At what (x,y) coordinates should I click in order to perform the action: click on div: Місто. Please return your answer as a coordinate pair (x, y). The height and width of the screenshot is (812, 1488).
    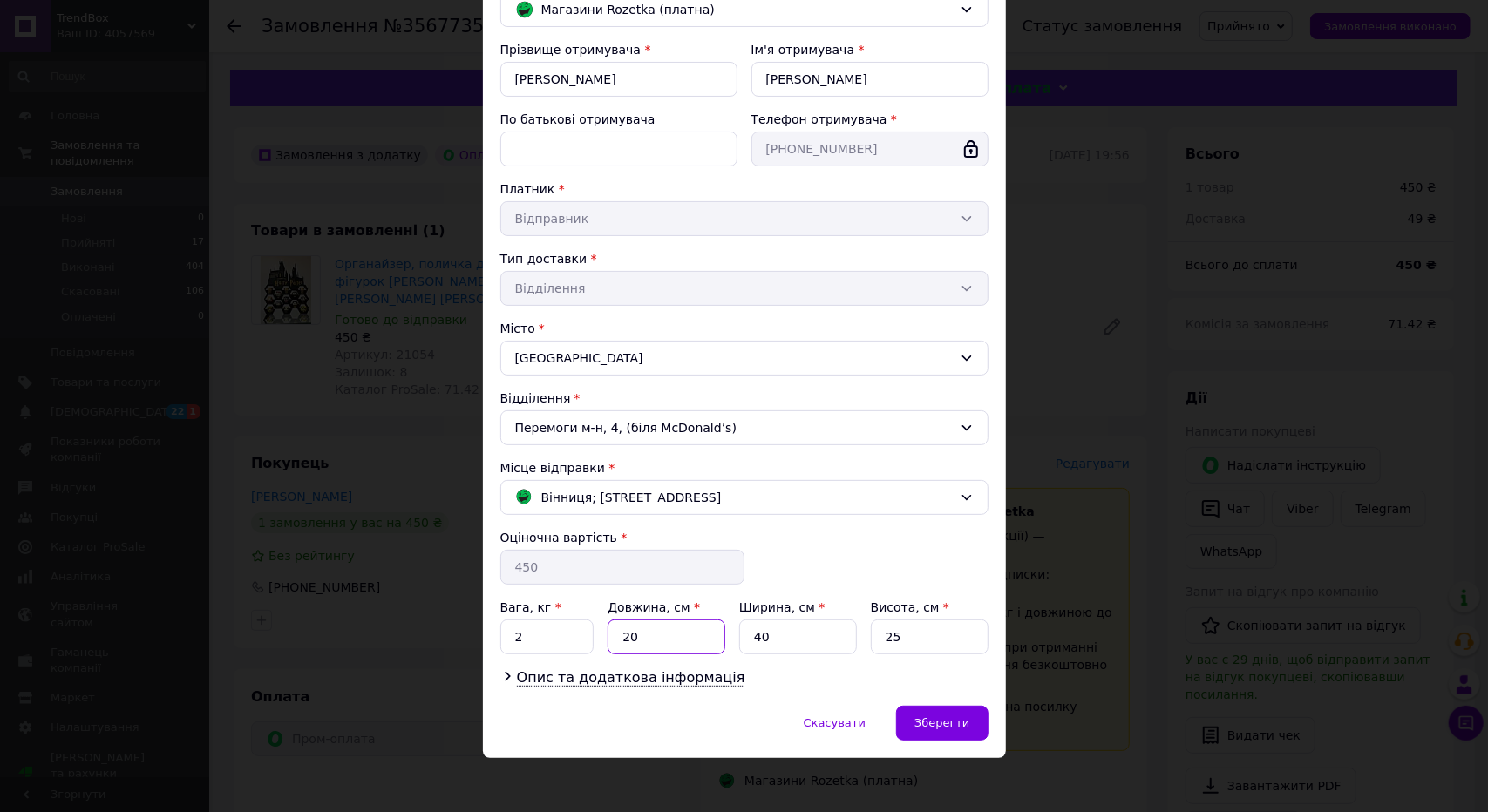
    Looking at the image, I should click on (744, 329).